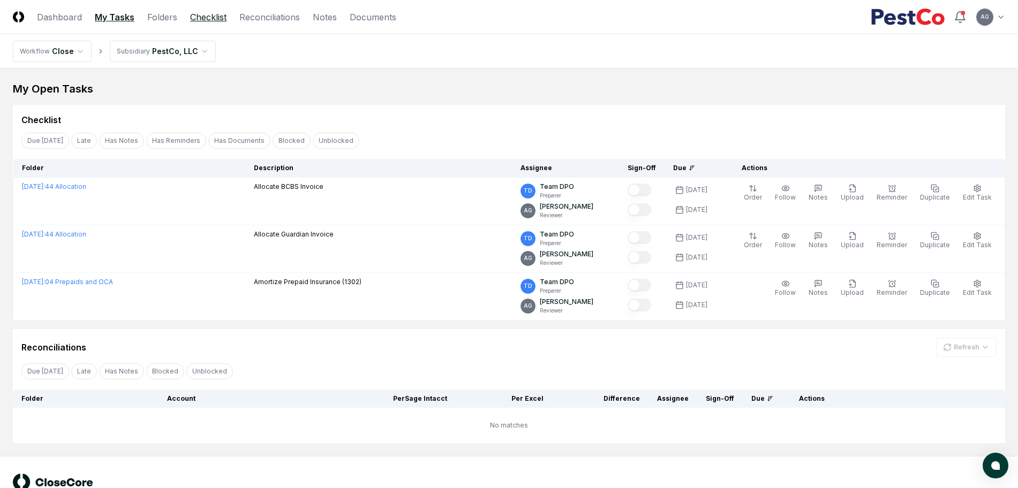  Describe the element at coordinates (54, 348) in the screenshot. I see `div: Reconciliations` at that location.